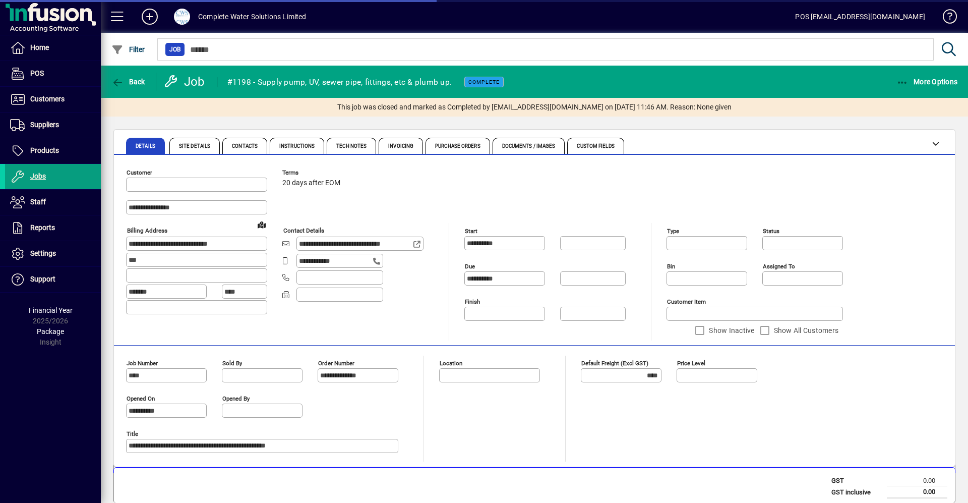 Image resolution: width=968 pixels, height=503 pixels. Describe the element at coordinates (312, 172) in the screenshot. I see `span: Terms` at that location.